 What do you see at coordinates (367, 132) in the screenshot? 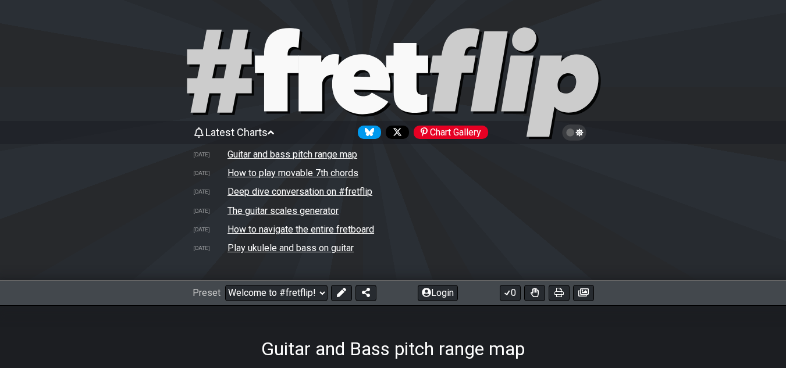
I see `a: Follow #fretflip at Bluesky` at bounding box center [367, 132].